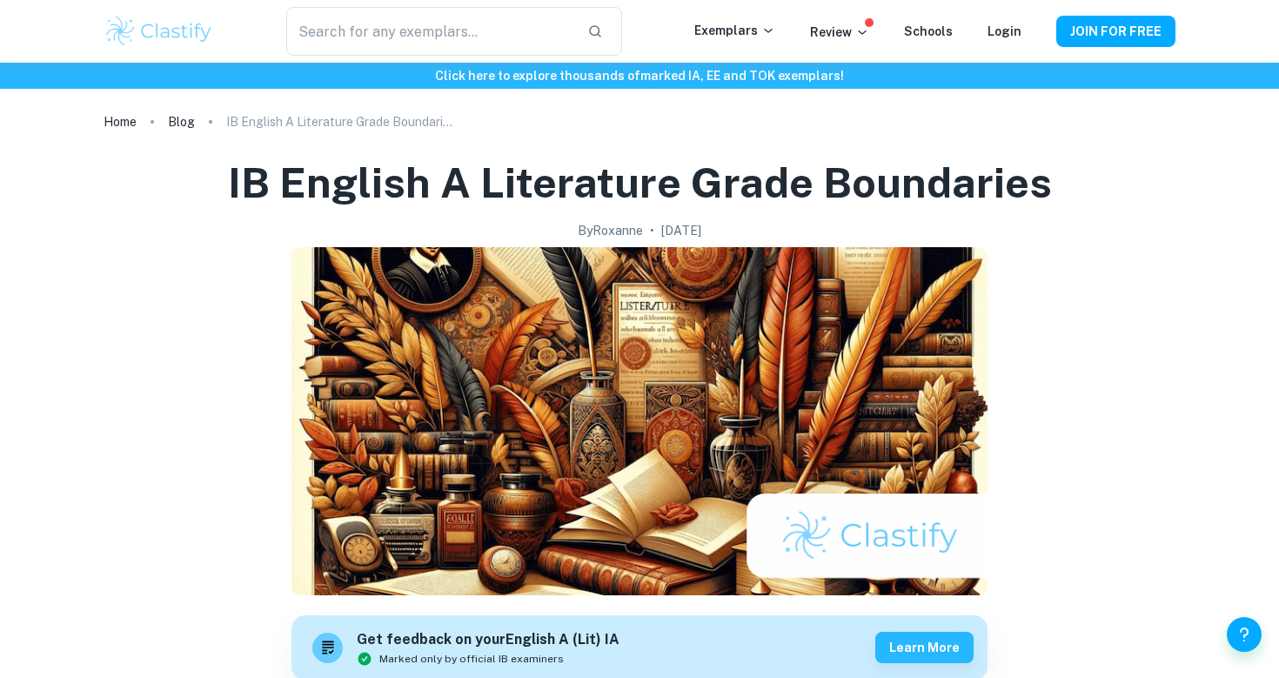  I want to click on a: Home, so click(120, 122).